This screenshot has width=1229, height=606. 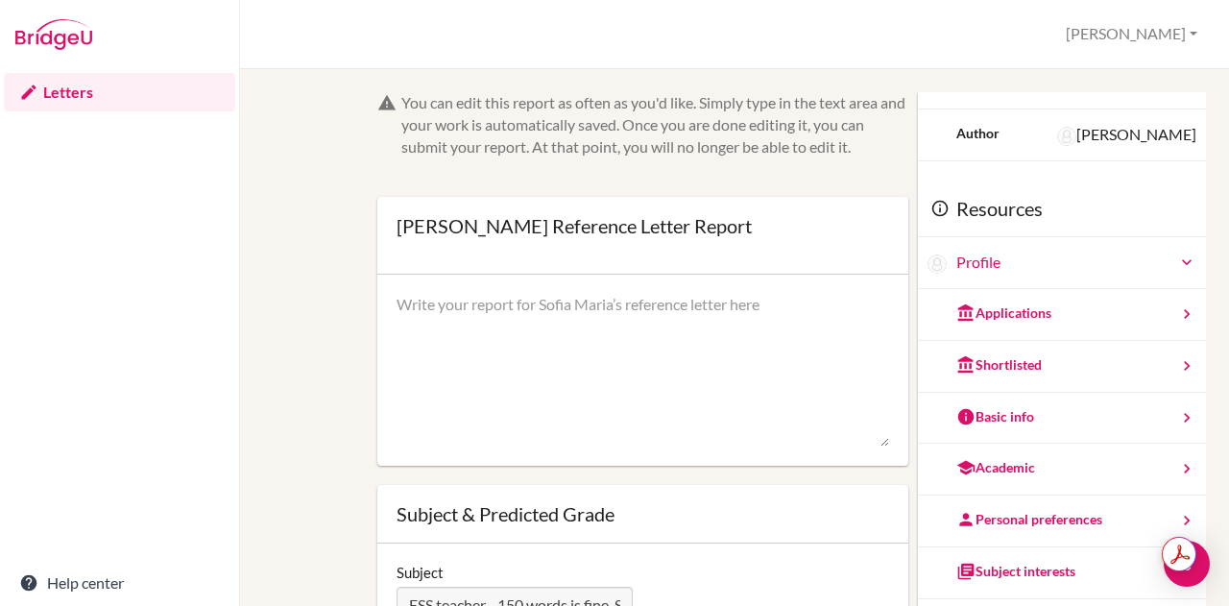 I want to click on img: Bridge-U, so click(x=54, y=35).